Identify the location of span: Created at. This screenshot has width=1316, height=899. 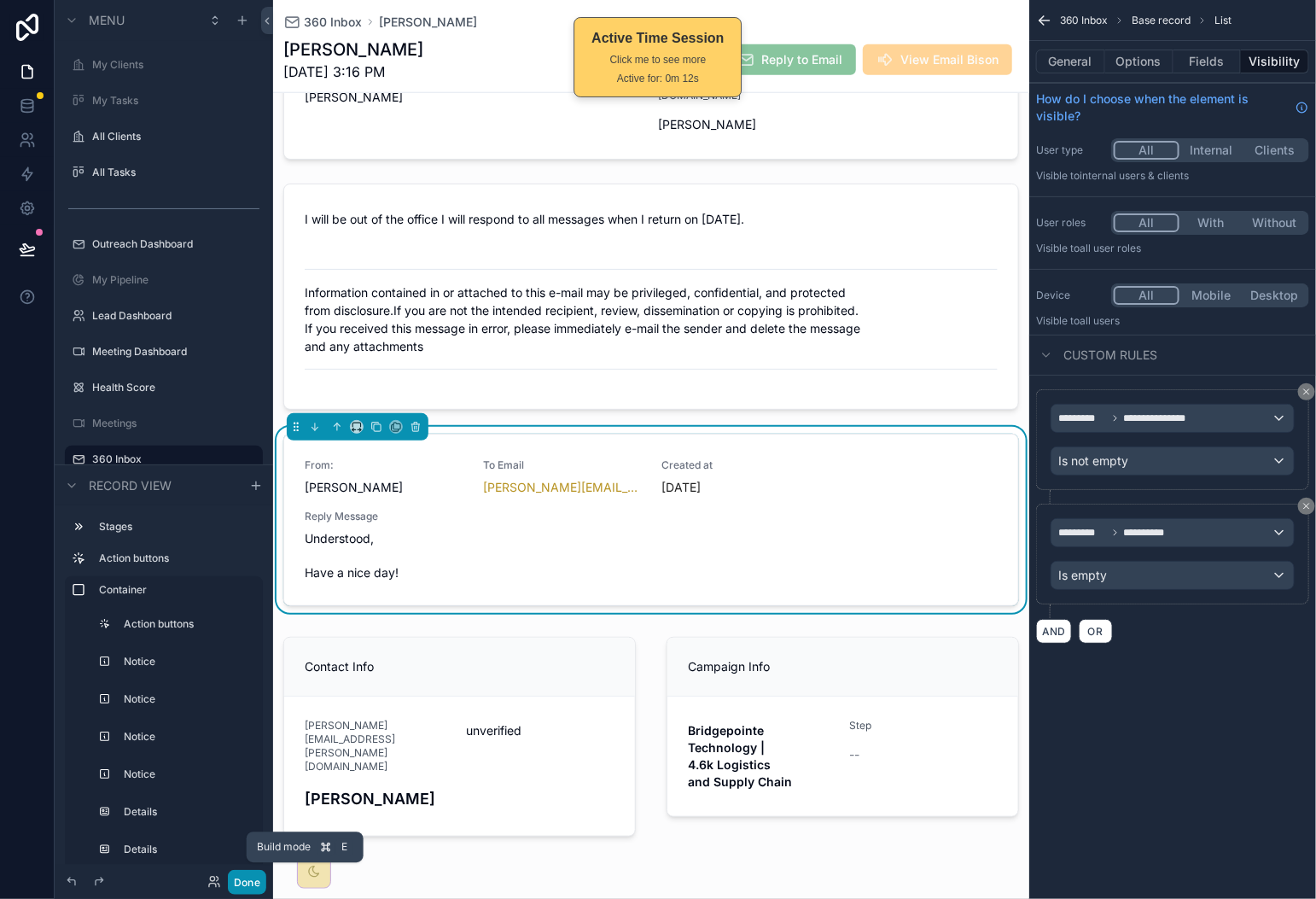
(740, 465).